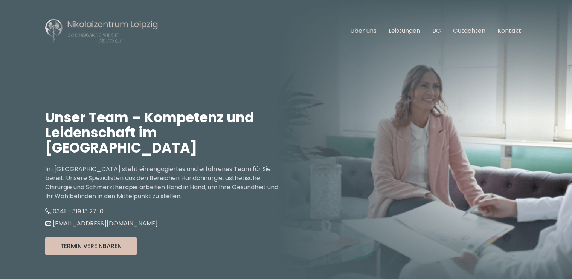 This screenshot has height=279, width=572. Describe the element at coordinates (364, 31) in the screenshot. I see `a: Über uns` at that location.